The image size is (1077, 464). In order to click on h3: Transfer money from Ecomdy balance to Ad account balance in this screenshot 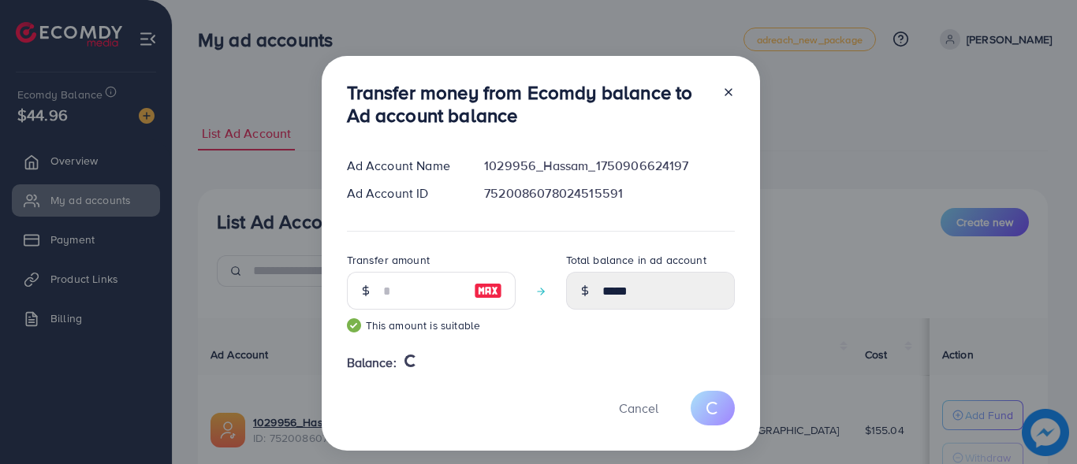, I will do `click(528, 104)`.